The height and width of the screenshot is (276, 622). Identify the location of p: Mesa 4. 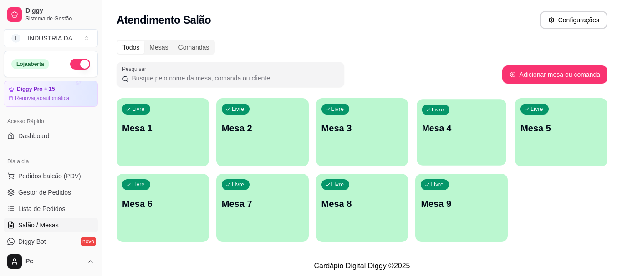
(461, 128).